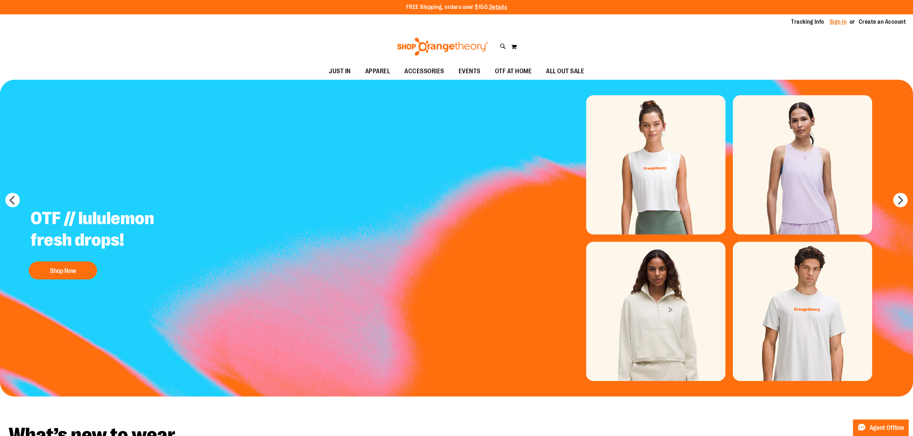 The image size is (913, 436). I want to click on button: prev, so click(13, 200).